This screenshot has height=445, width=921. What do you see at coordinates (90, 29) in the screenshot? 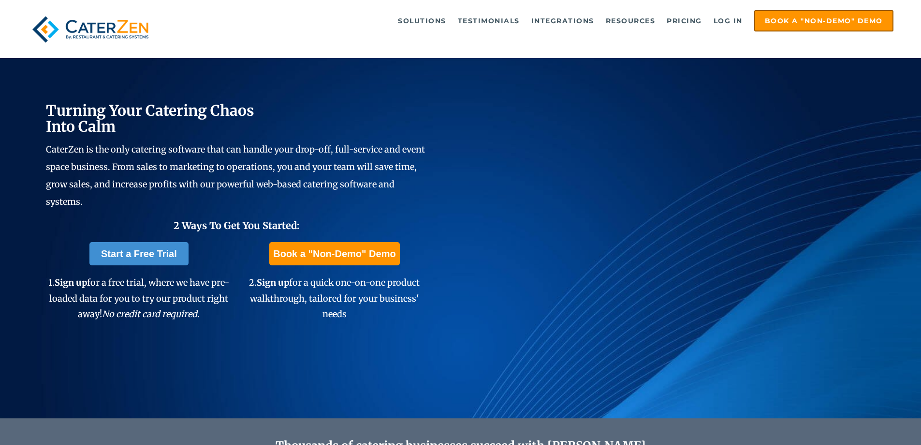
I see `img: caterzen` at bounding box center [90, 29].